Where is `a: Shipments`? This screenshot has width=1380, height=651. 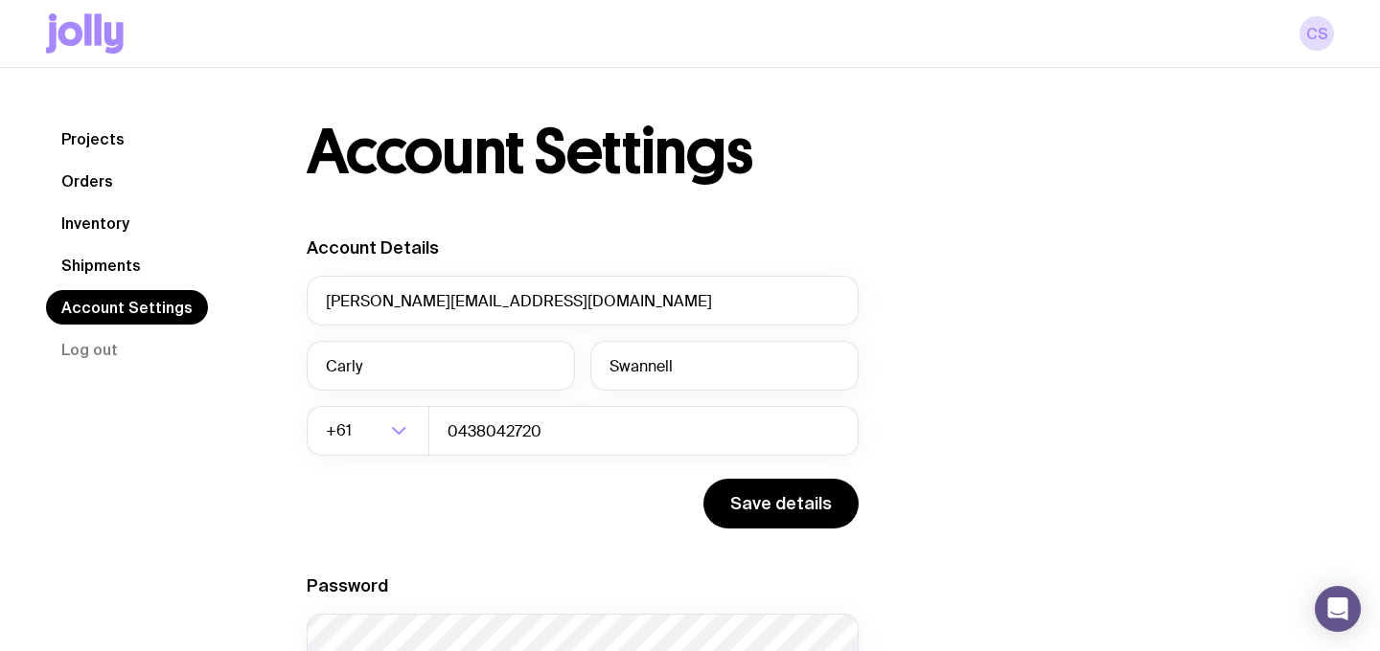 a: Shipments is located at coordinates (101, 265).